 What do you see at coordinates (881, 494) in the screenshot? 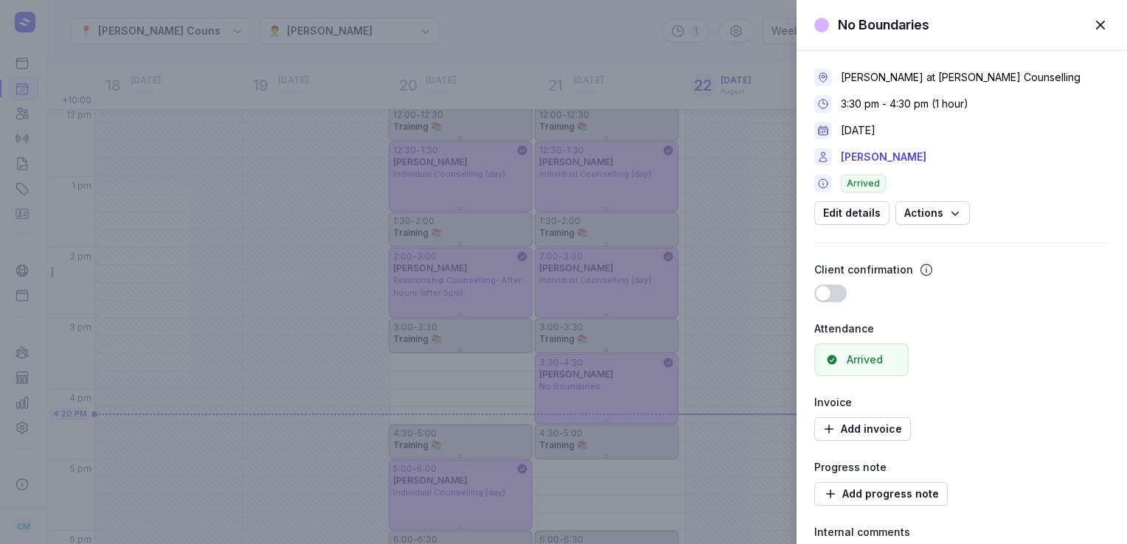
I see `span: Add progress note` at bounding box center [881, 494].